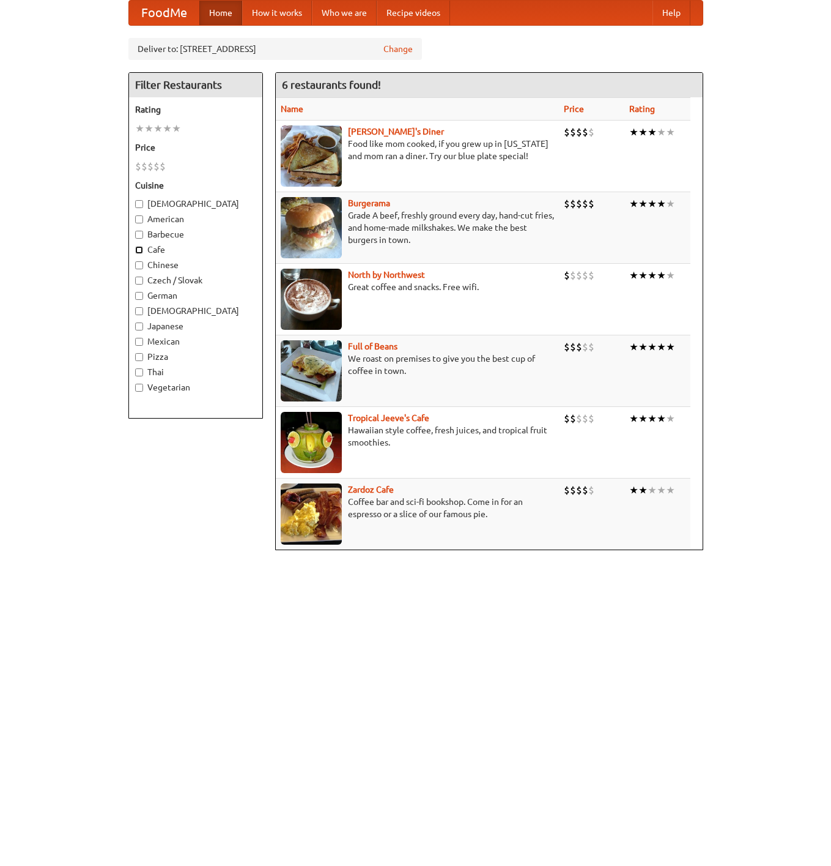  I want to click on label: Mexican, so click(196, 341).